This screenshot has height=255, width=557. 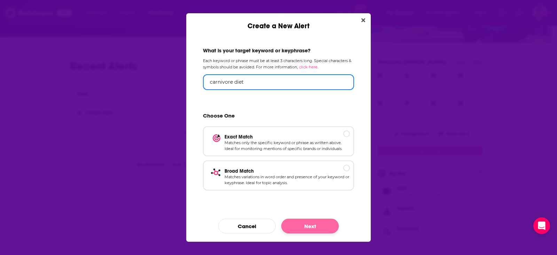 What do you see at coordinates (308, 67) in the screenshot?
I see `a: click here` at bounding box center [308, 67].